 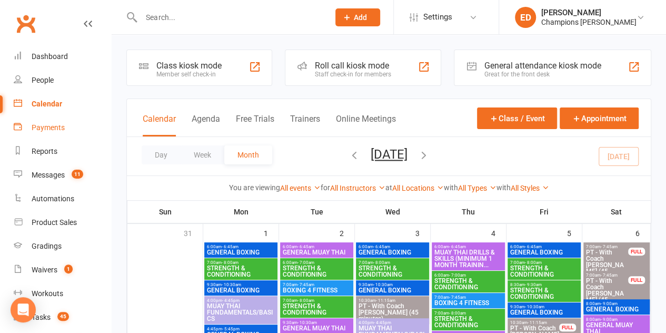 What do you see at coordinates (271, 232) in the screenshot?
I see `div: 1` at bounding box center [271, 232].